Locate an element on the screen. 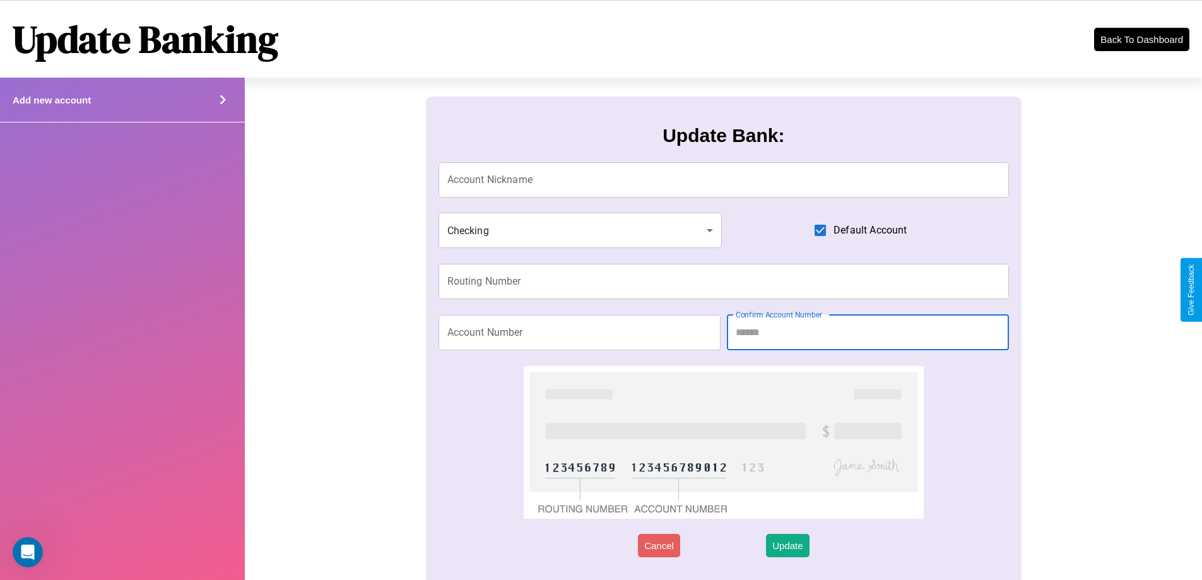  button: Update is located at coordinates (787, 545).